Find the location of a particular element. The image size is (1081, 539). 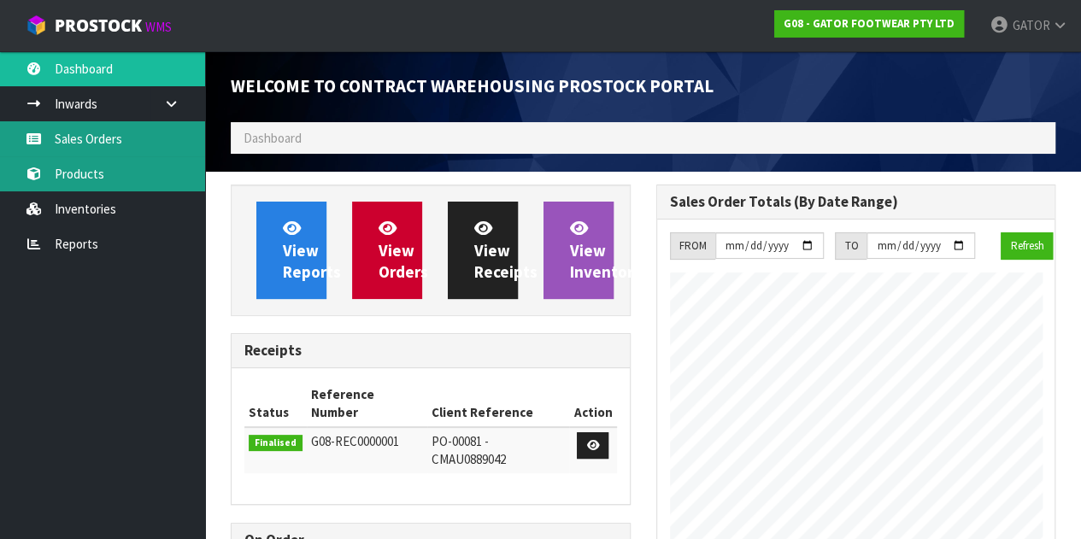

span: Finalised is located at coordinates (275, 443).